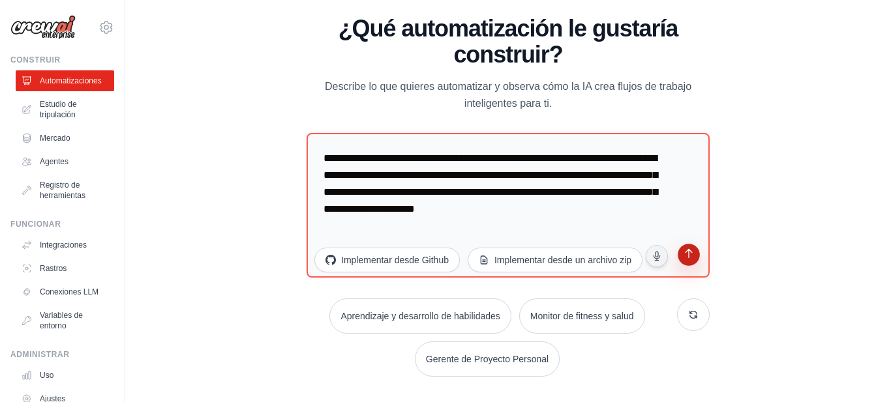 The height and width of the screenshot is (402, 891). Describe the element at coordinates (43, 27) in the screenshot. I see `img: Logo` at that location.